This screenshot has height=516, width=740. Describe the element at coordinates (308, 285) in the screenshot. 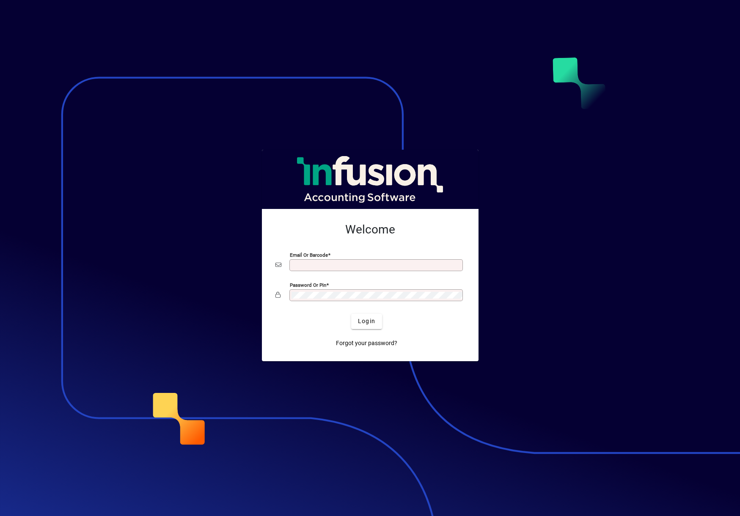

I see `mat-label: Password or Pin` at that location.